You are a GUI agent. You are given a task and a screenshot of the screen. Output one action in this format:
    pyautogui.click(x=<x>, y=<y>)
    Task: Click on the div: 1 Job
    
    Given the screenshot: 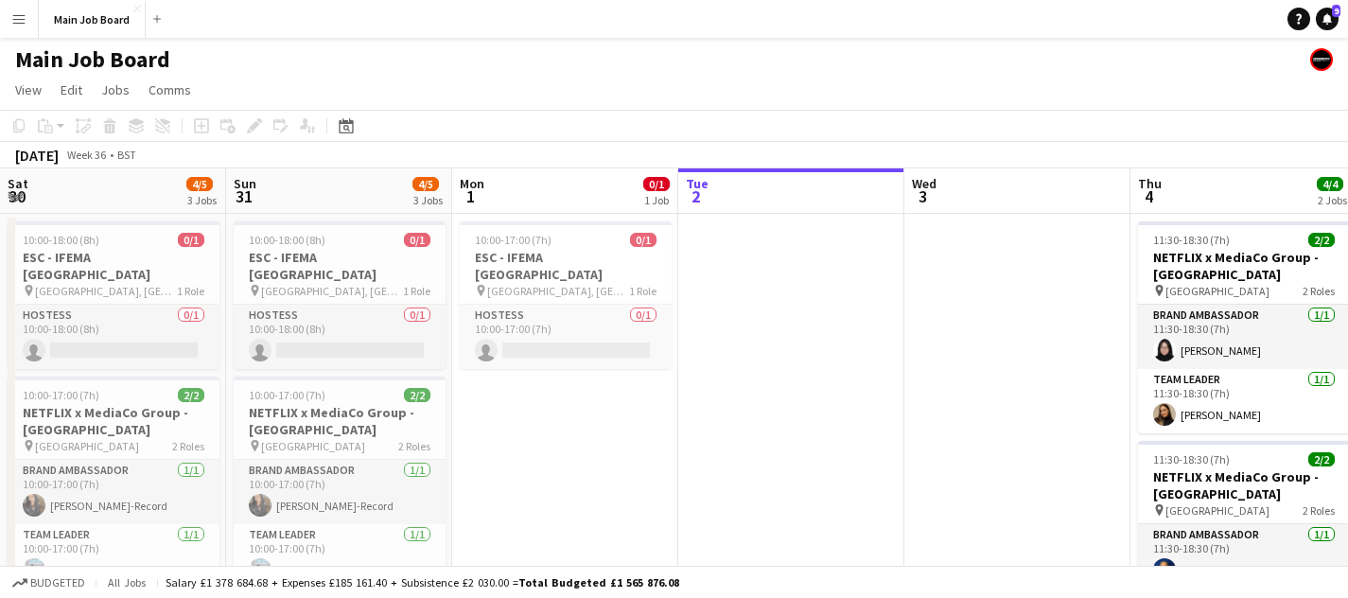 What is the action you would take?
    pyautogui.click(x=657, y=200)
    